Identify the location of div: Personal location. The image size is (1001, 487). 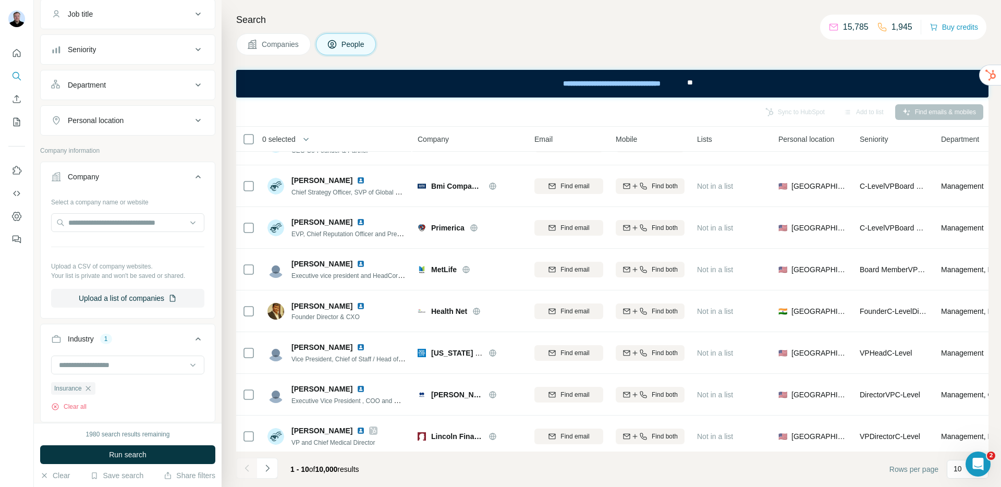
(95, 120).